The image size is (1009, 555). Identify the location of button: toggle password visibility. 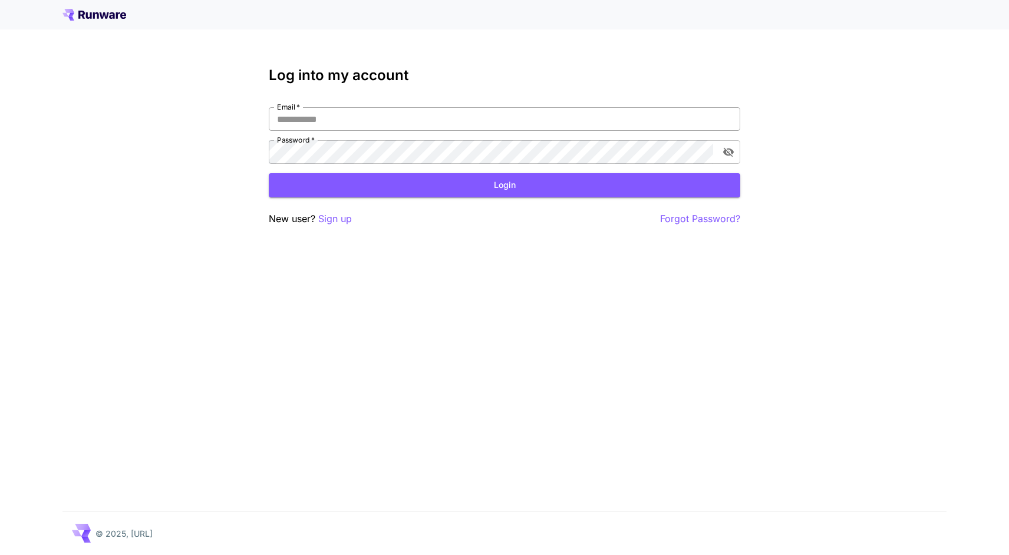
(729, 152).